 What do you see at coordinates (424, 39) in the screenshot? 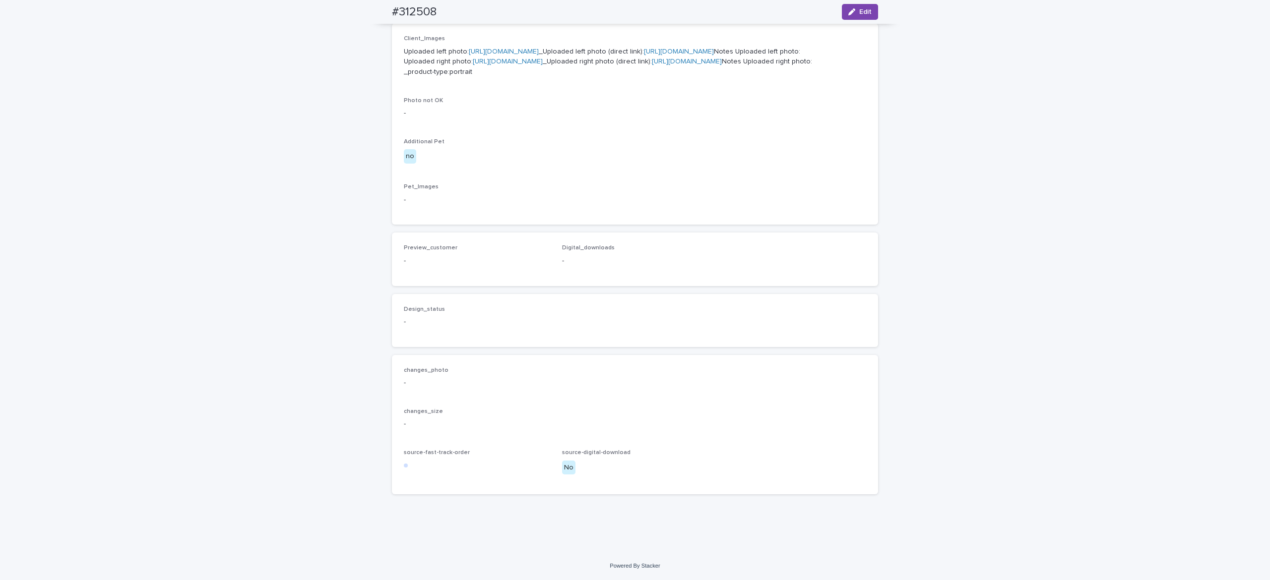
I see `span: Client_Images` at bounding box center [424, 39].